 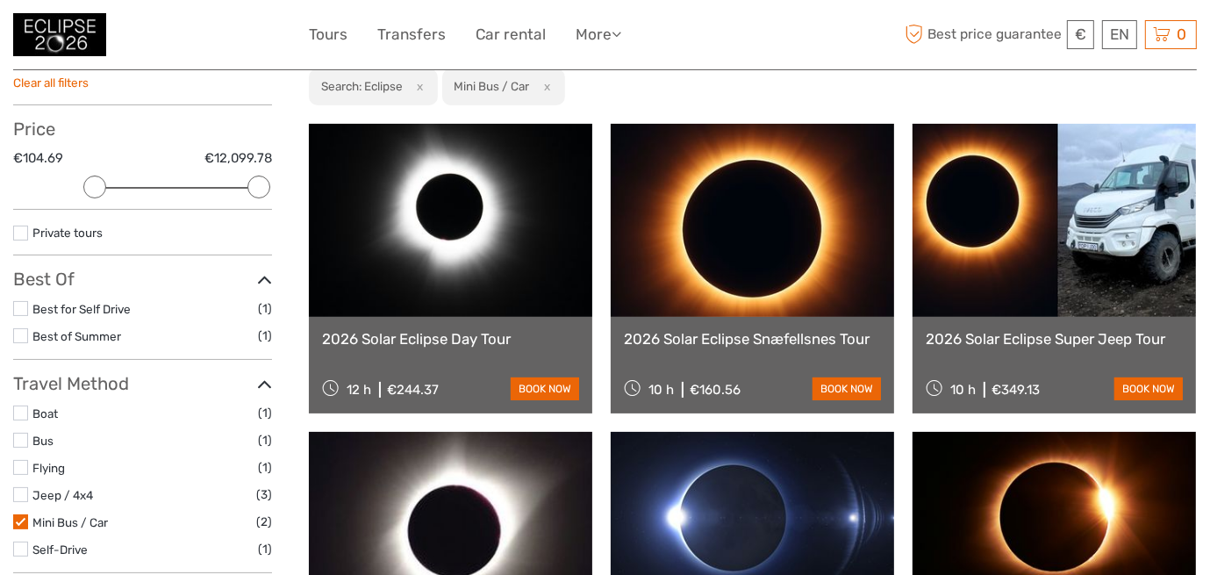 I want to click on span: (2), so click(x=264, y=521).